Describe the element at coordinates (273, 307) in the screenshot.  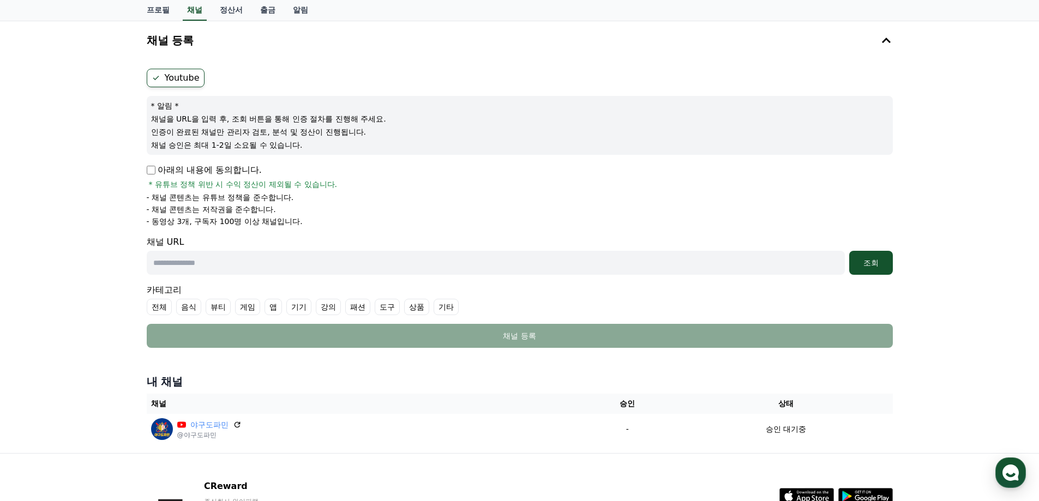
I see `label: 앱` at that location.